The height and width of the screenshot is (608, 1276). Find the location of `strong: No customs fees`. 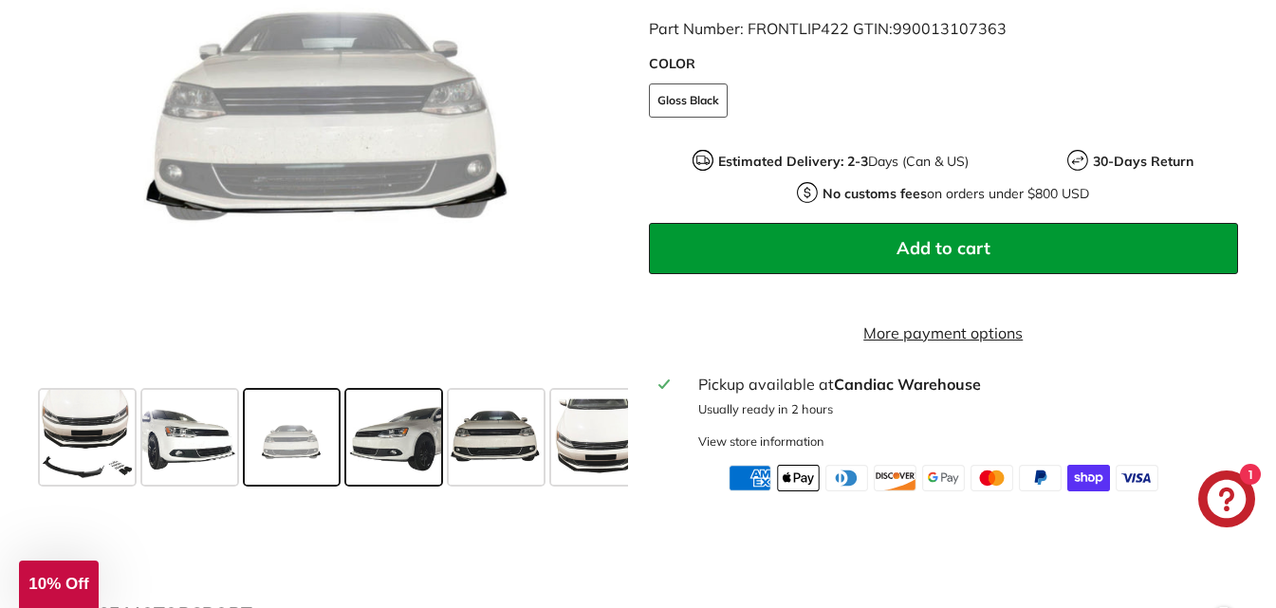

strong: No customs fees is located at coordinates (875, 194).